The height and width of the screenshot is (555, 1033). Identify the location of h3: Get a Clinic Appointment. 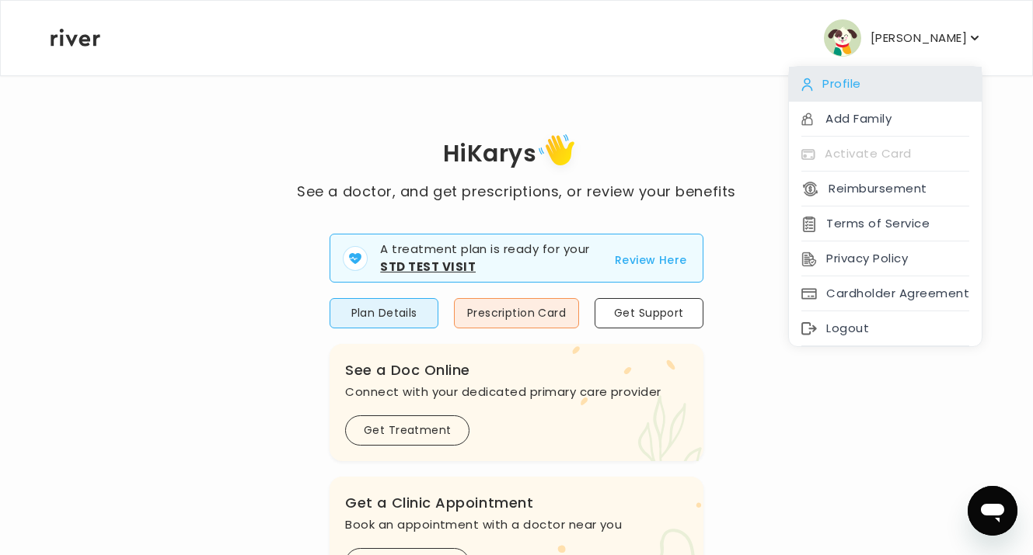
(516, 503).